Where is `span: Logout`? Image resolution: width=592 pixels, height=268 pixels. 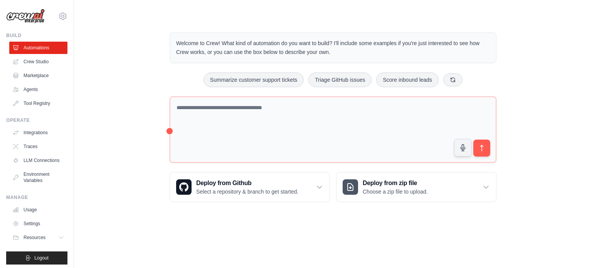
span: Logout is located at coordinates (41, 258).